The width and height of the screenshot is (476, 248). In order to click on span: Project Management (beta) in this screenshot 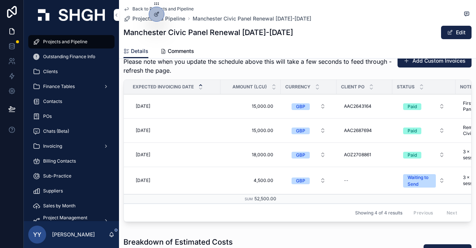, I will do `click(70, 220)`.